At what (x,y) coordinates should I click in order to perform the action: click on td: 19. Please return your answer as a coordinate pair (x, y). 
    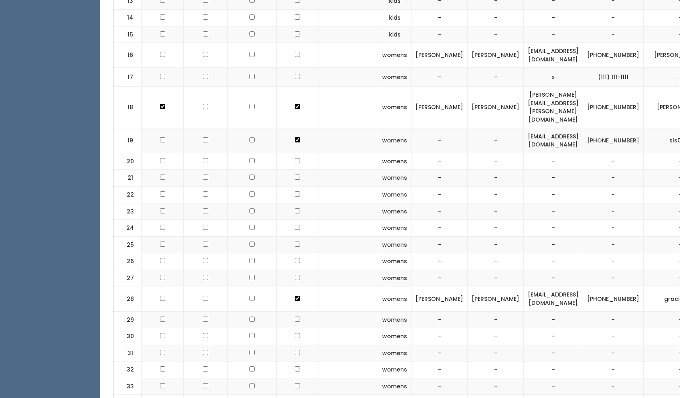
    Looking at the image, I should click on (128, 140).